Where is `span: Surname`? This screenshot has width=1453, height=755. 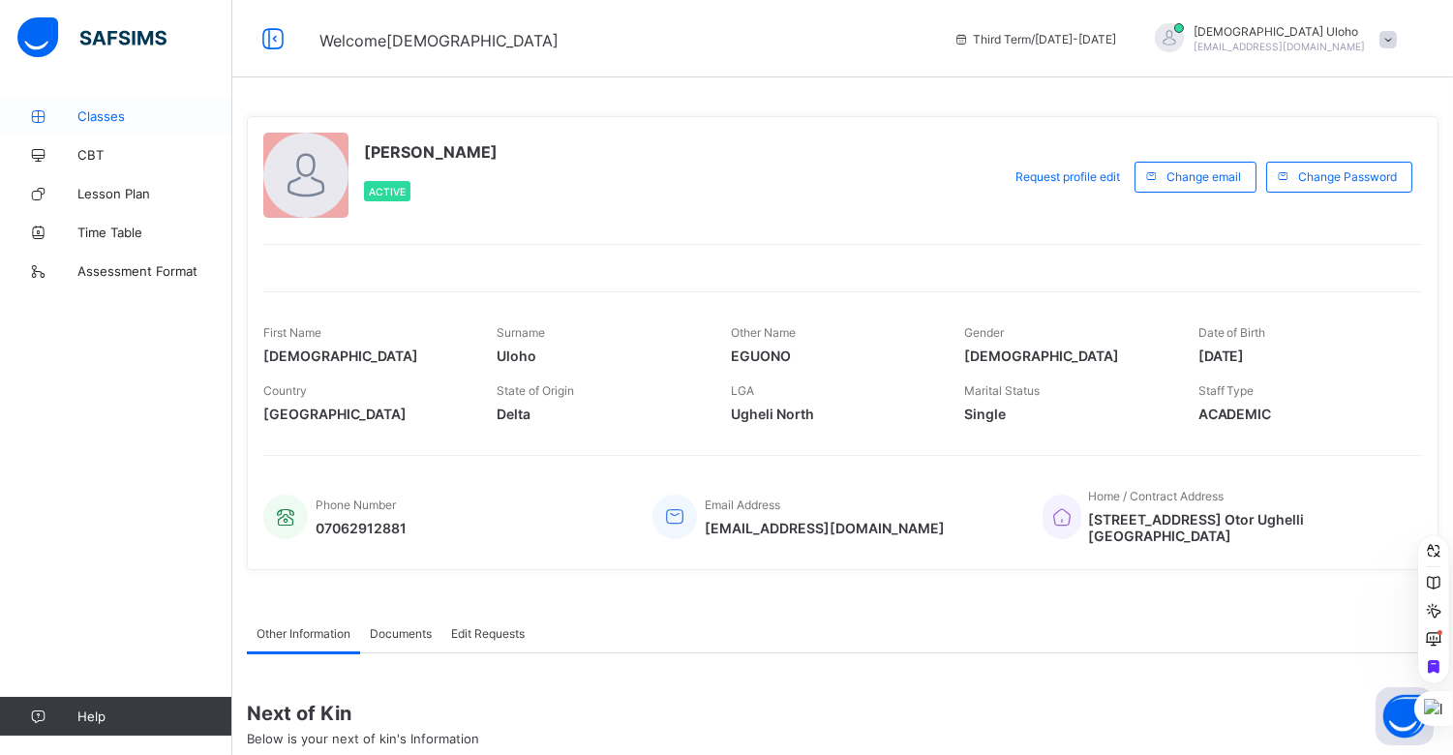 span: Surname is located at coordinates (521, 332).